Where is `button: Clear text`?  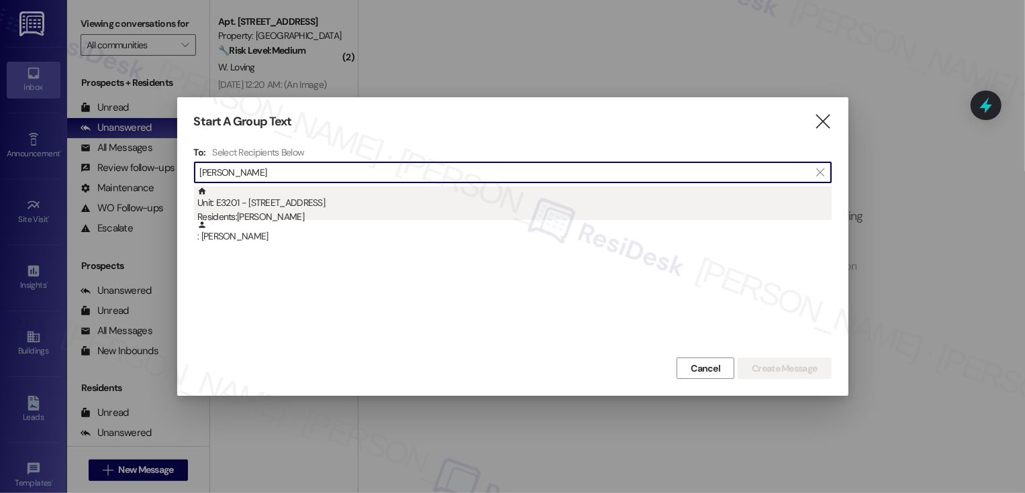 button: Clear text is located at coordinates (820, 172).